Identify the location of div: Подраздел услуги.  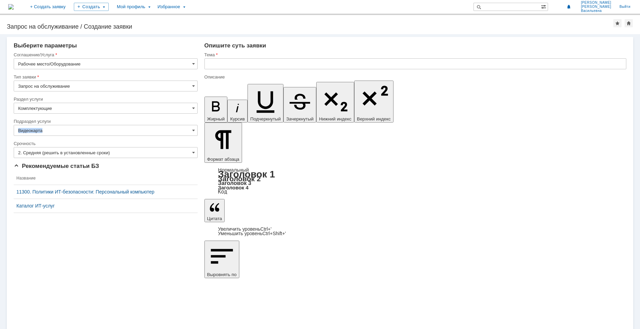
(105, 121).